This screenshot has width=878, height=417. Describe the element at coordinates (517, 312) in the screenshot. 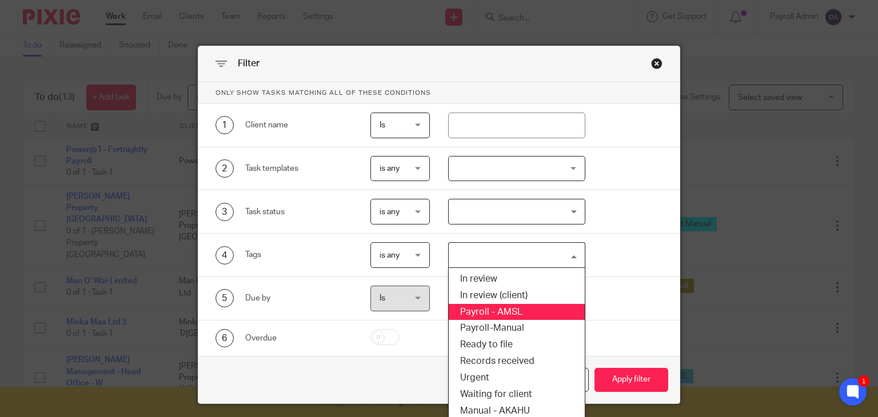

I see `li: Payroll - AMSL` at that location.